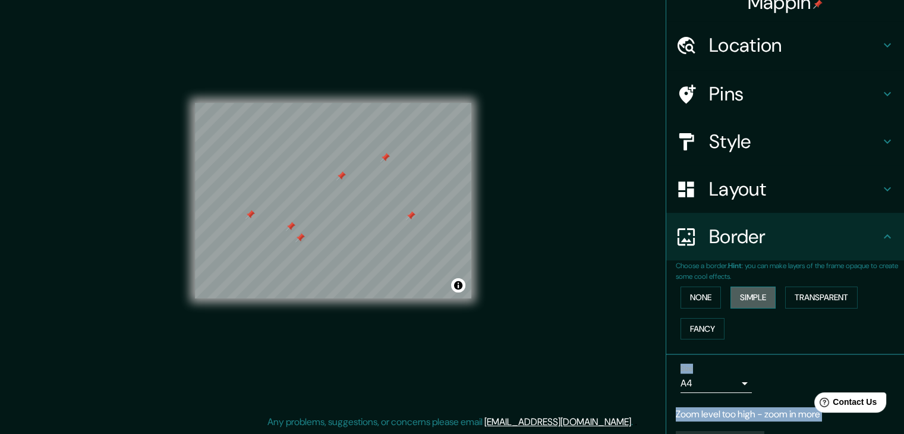 The image size is (904, 434). Describe the element at coordinates (56, 14) in the screenshot. I see `span: Contact Us` at that location.